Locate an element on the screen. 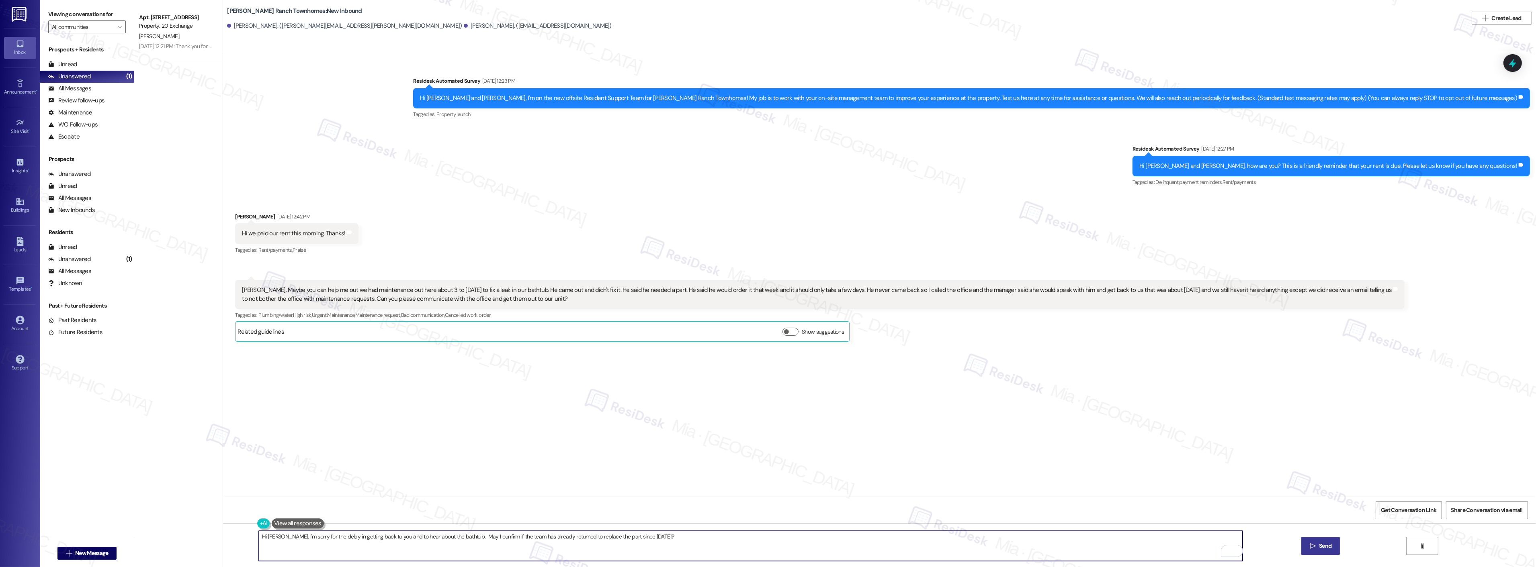  a: Site Visit • is located at coordinates (20, 127).